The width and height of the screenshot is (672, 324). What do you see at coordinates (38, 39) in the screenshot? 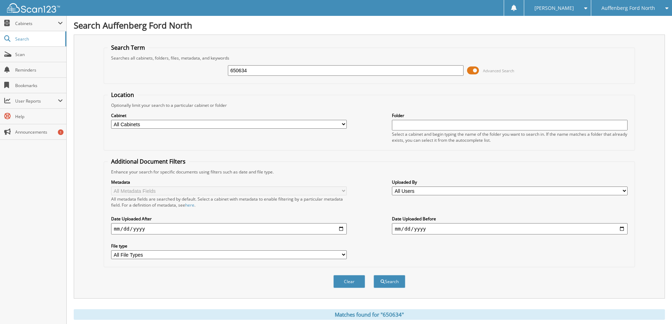
I see `span: Search` at bounding box center [38, 39].